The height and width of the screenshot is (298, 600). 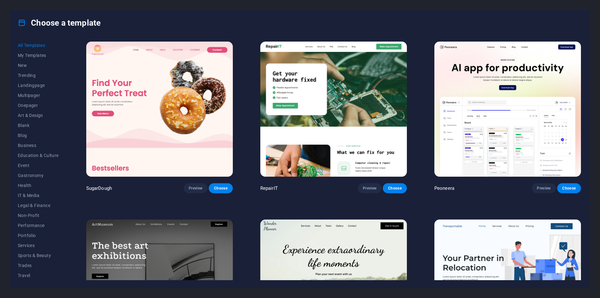 I want to click on button: Health, so click(x=38, y=185).